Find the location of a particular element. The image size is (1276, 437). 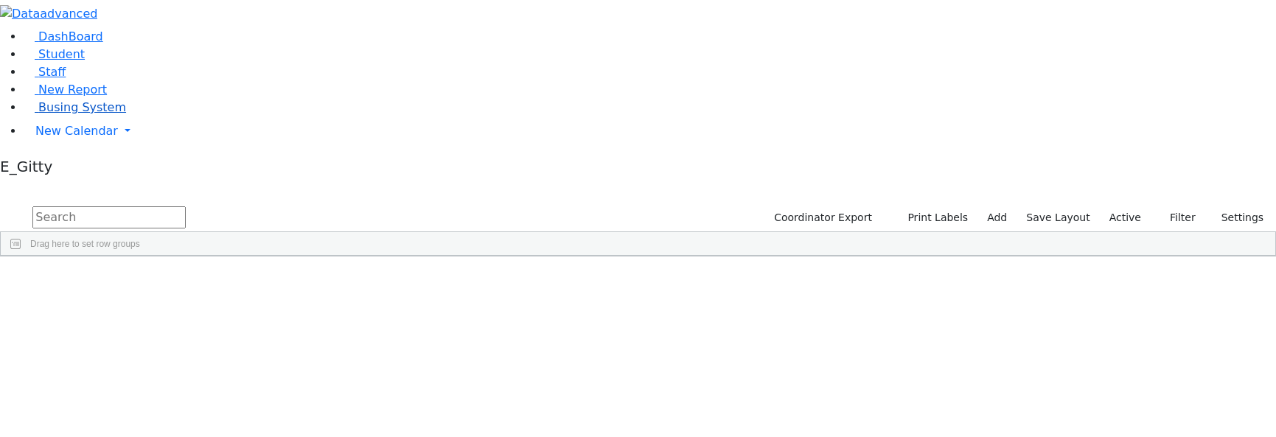

input: Search is located at coordinates (109, 217).